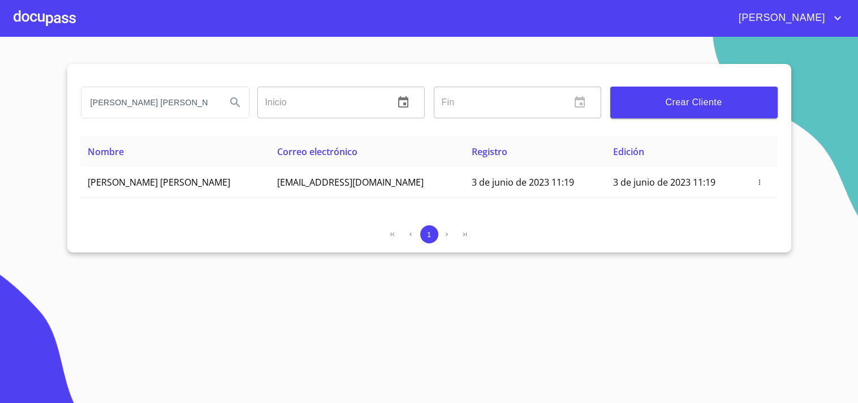  What do you see at coordinates (149, 102) in the screenshot?
I see `input: search` at bounding box center [149, 102].